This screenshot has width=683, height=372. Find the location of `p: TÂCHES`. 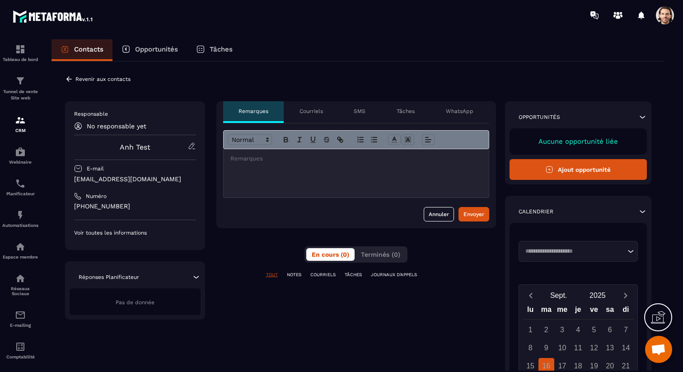

p: TÂCHES is located at coordinates (353, 275).